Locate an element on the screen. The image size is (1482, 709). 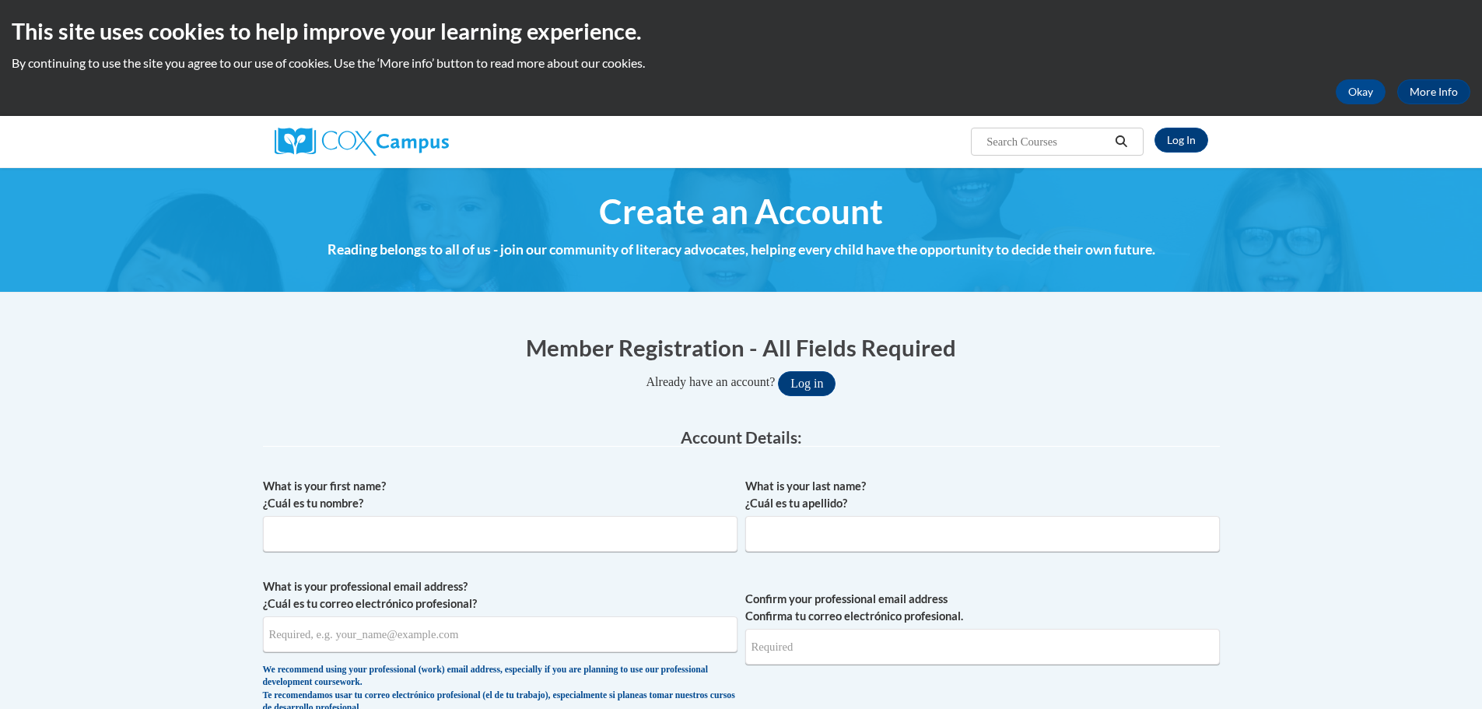
img: Cox Campus is located at coordinates (362, 142).